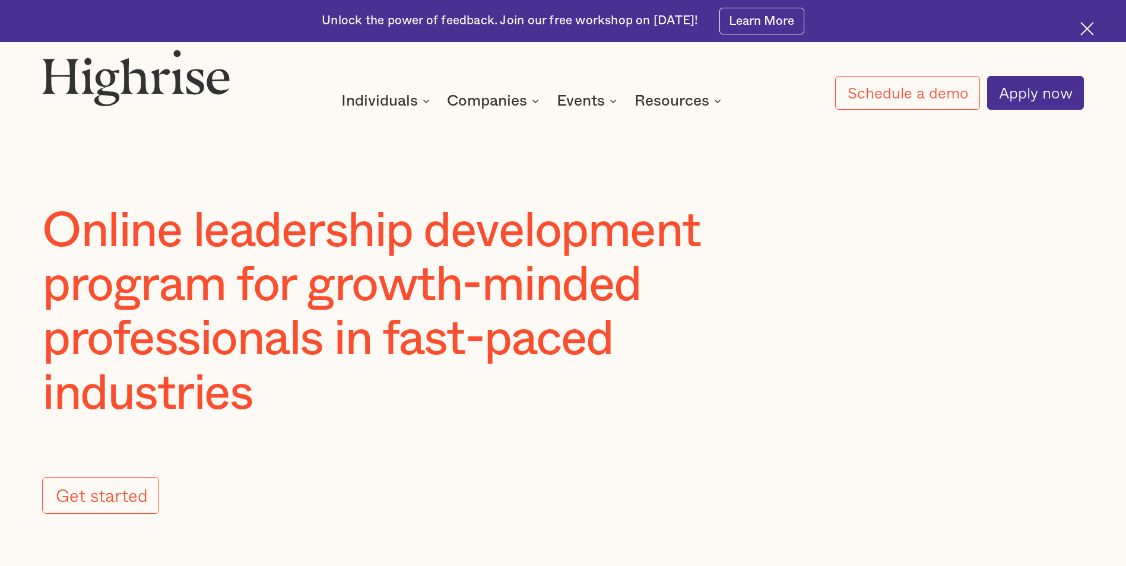  Describe the element at coordinates (762, 21) in the screenshot. I see `a: Learn More` at that location.